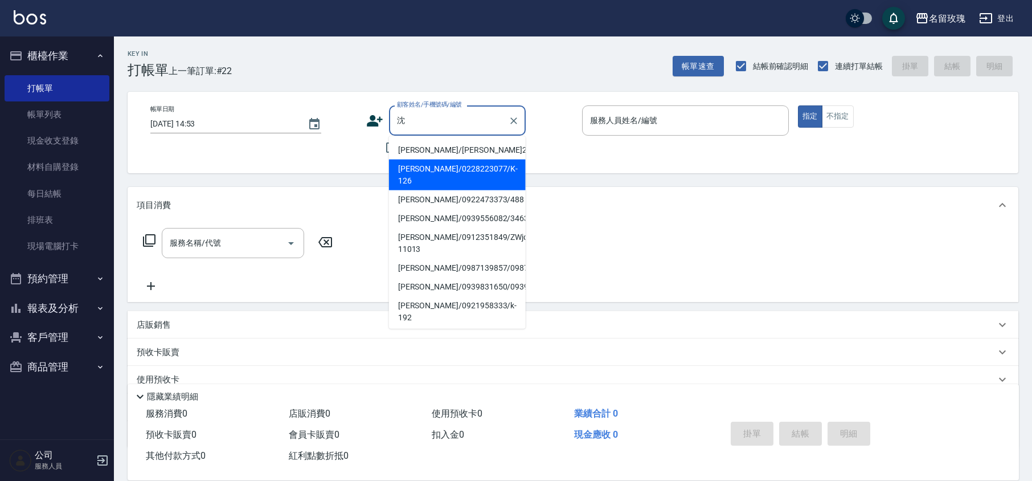 This screenshot has height=481, width=1032. Describe the element at coordinates (30, 17) in the screenshot. I see `img: Logo` at that location.